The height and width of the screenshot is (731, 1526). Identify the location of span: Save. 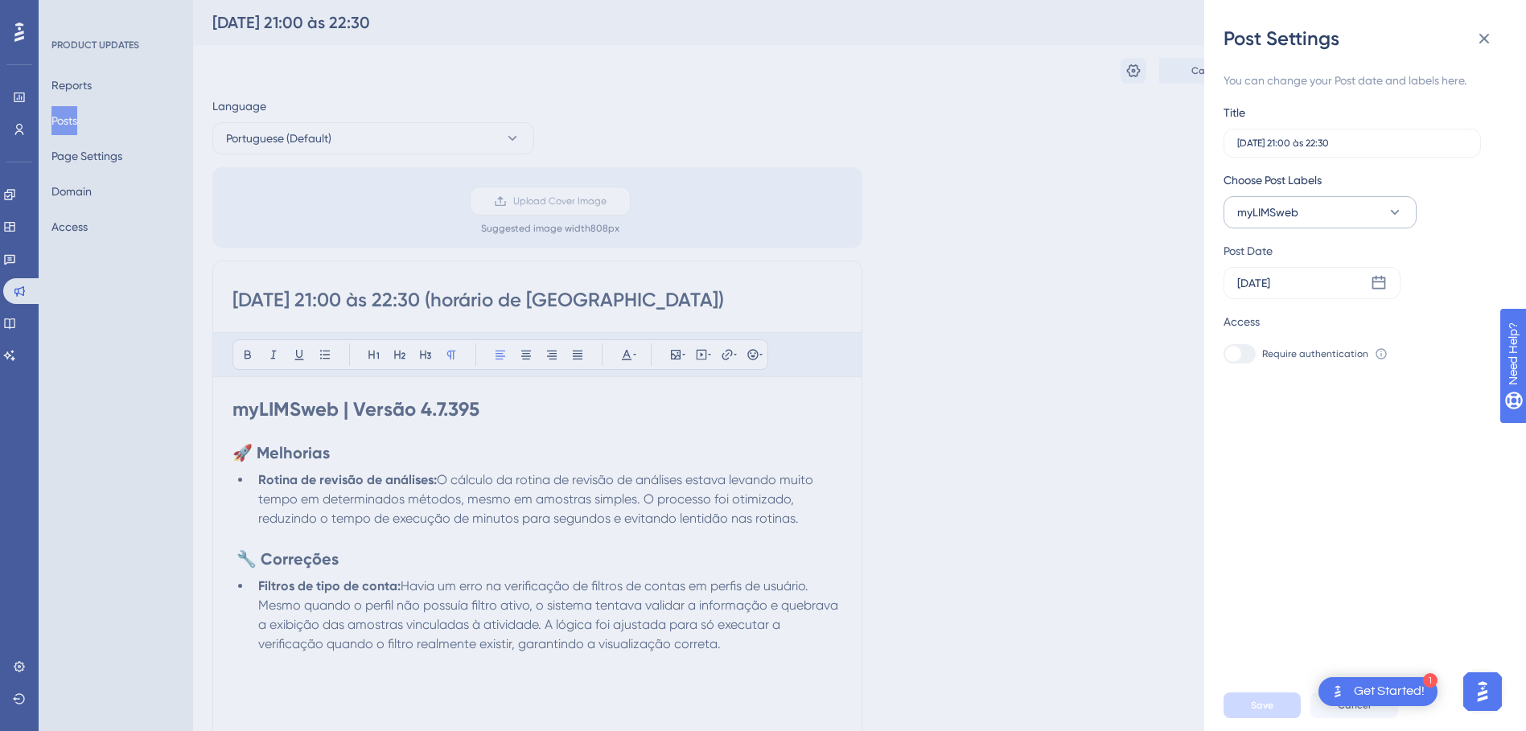
(1262, 706).